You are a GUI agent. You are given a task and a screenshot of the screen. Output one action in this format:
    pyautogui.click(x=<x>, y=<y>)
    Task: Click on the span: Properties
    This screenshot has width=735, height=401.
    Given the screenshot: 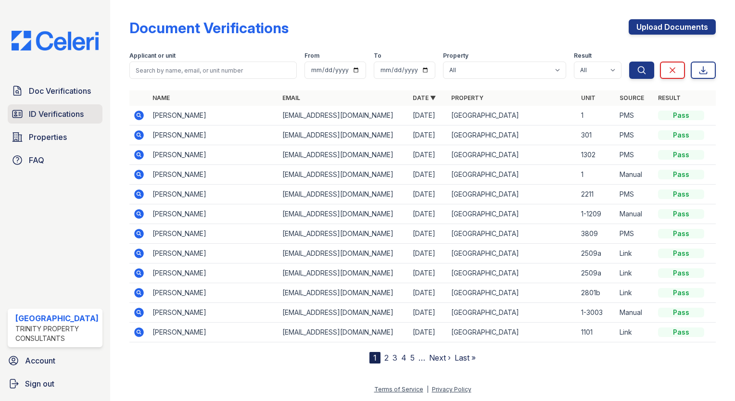 What is the action you would take?
    pyautogui.click(x=48, y=137)
    